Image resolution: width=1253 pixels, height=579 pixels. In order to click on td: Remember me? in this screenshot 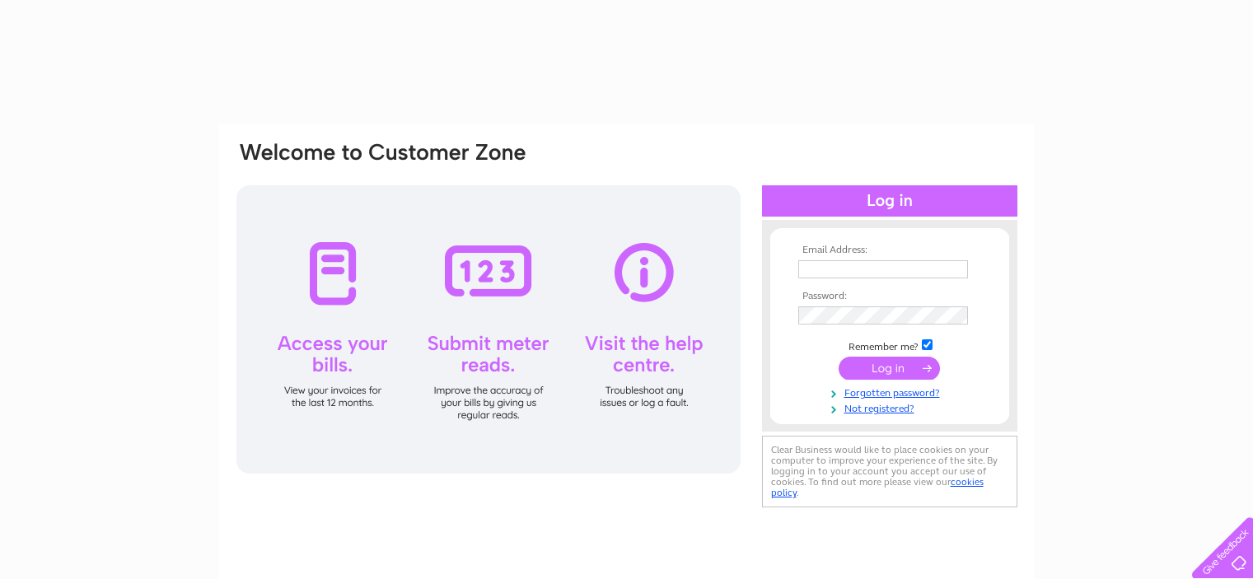, I will do `click(890, 345)`.